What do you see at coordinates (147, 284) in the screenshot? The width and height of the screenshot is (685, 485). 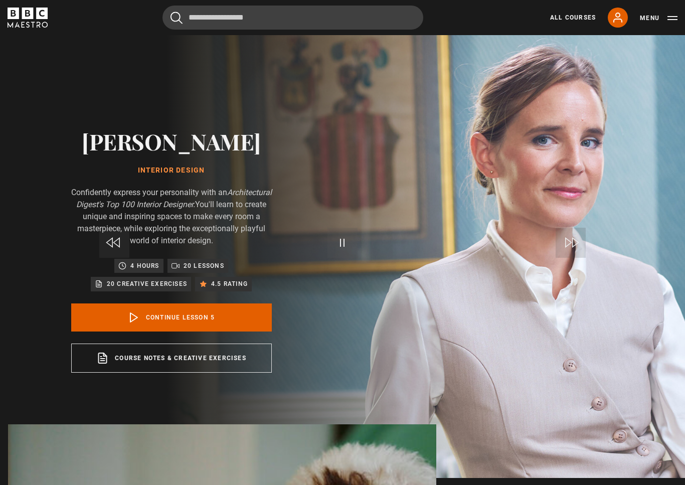 I see `p: 20 creative exercises` at bounding box center [147, 284].